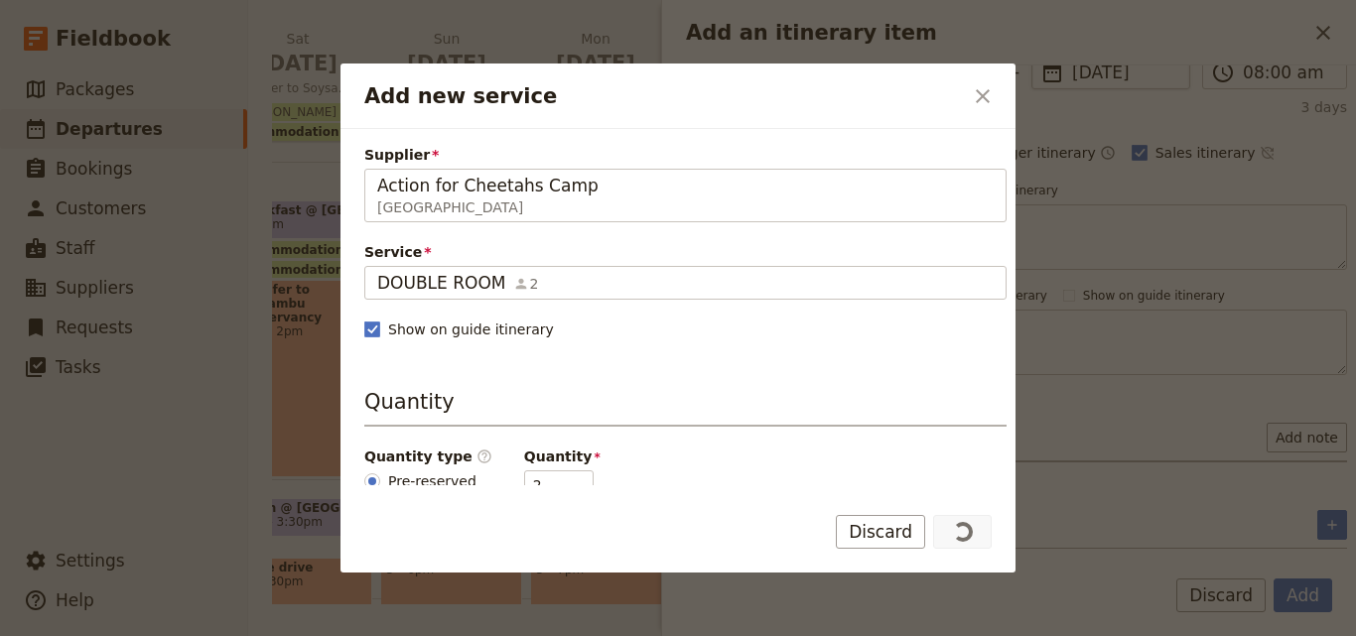  I want to click on h2: Add new service, so click(663, 96).